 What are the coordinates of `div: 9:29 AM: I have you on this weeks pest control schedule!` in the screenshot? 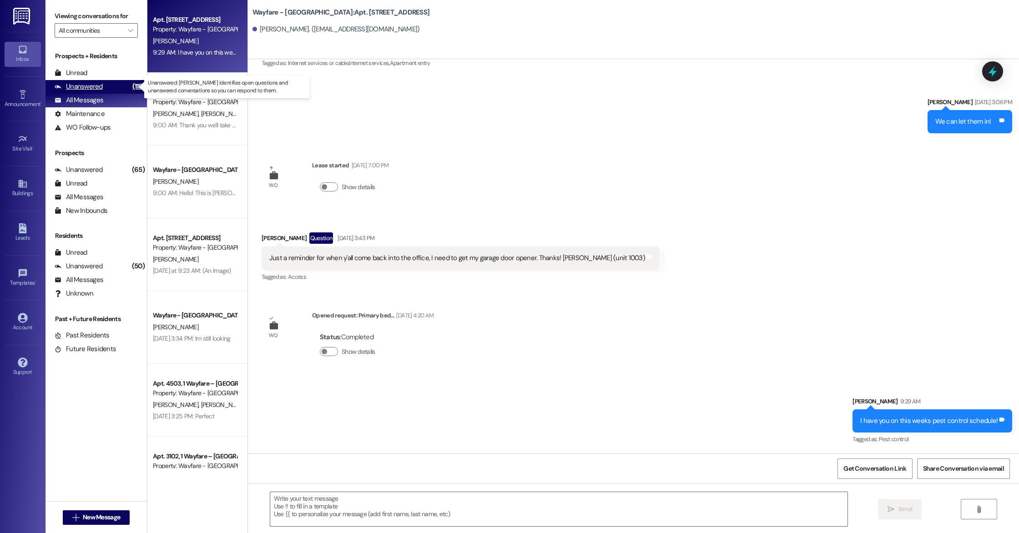 It's located at (227, 52).